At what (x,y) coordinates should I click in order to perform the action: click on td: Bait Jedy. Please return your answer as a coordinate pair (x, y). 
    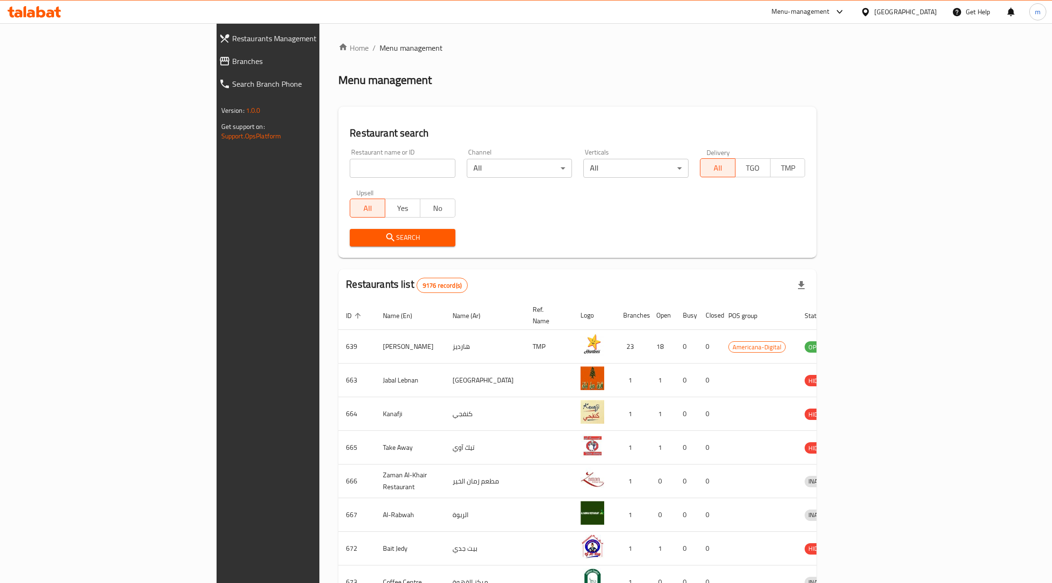
    Looking at the image, I should click on (410, 548).